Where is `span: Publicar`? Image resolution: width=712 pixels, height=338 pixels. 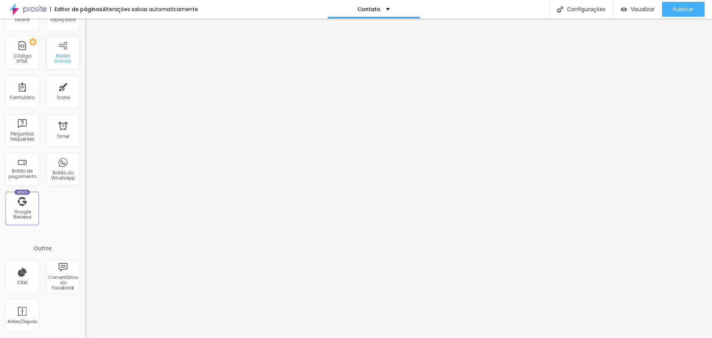 span: Publicar is located at coordinates (684, 9).